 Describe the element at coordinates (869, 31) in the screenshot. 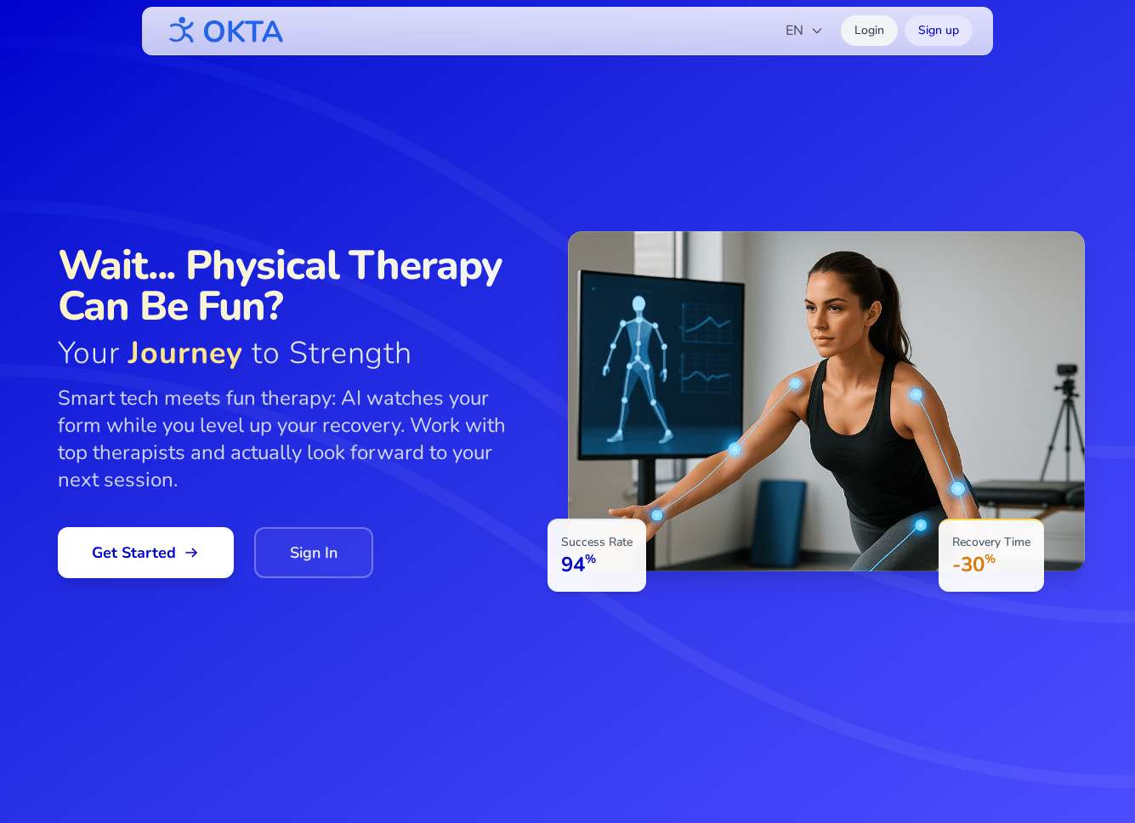

I see `a: Login` at that location.